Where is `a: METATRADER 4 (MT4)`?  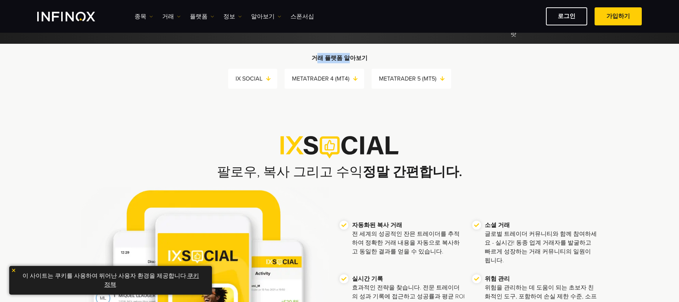
a: METATRADER 4 (MT4) is located at coordinates (328, 79).